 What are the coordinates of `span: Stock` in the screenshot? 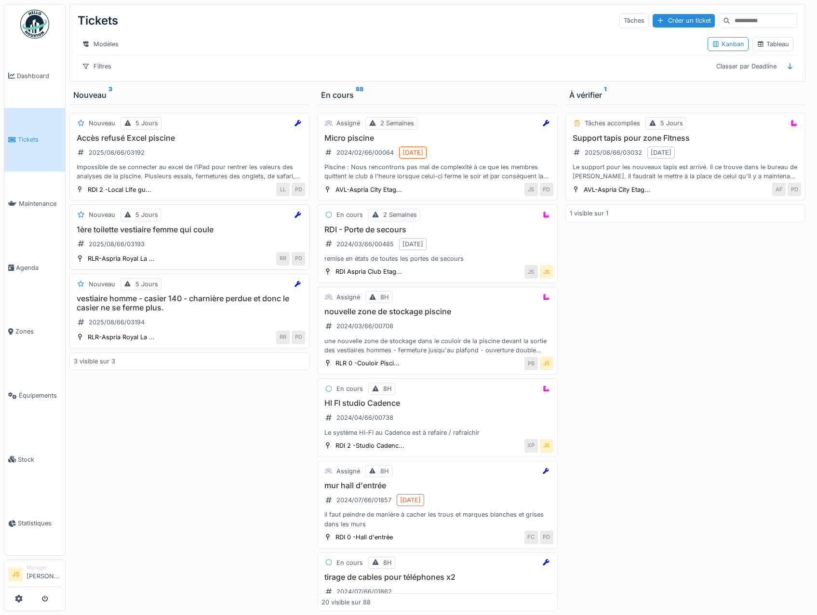 It's located at (40, 459).